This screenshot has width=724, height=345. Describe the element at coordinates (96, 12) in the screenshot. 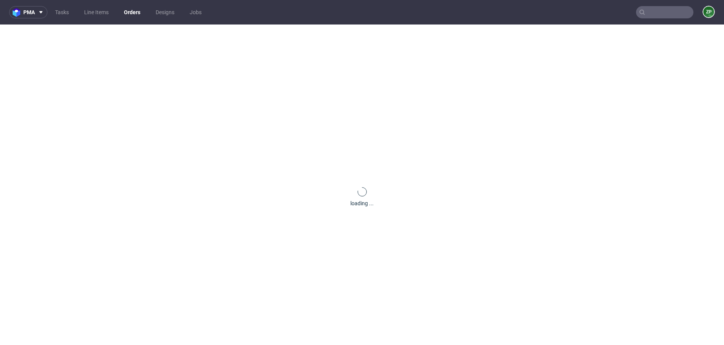

I see `a: Line Items` at that location.